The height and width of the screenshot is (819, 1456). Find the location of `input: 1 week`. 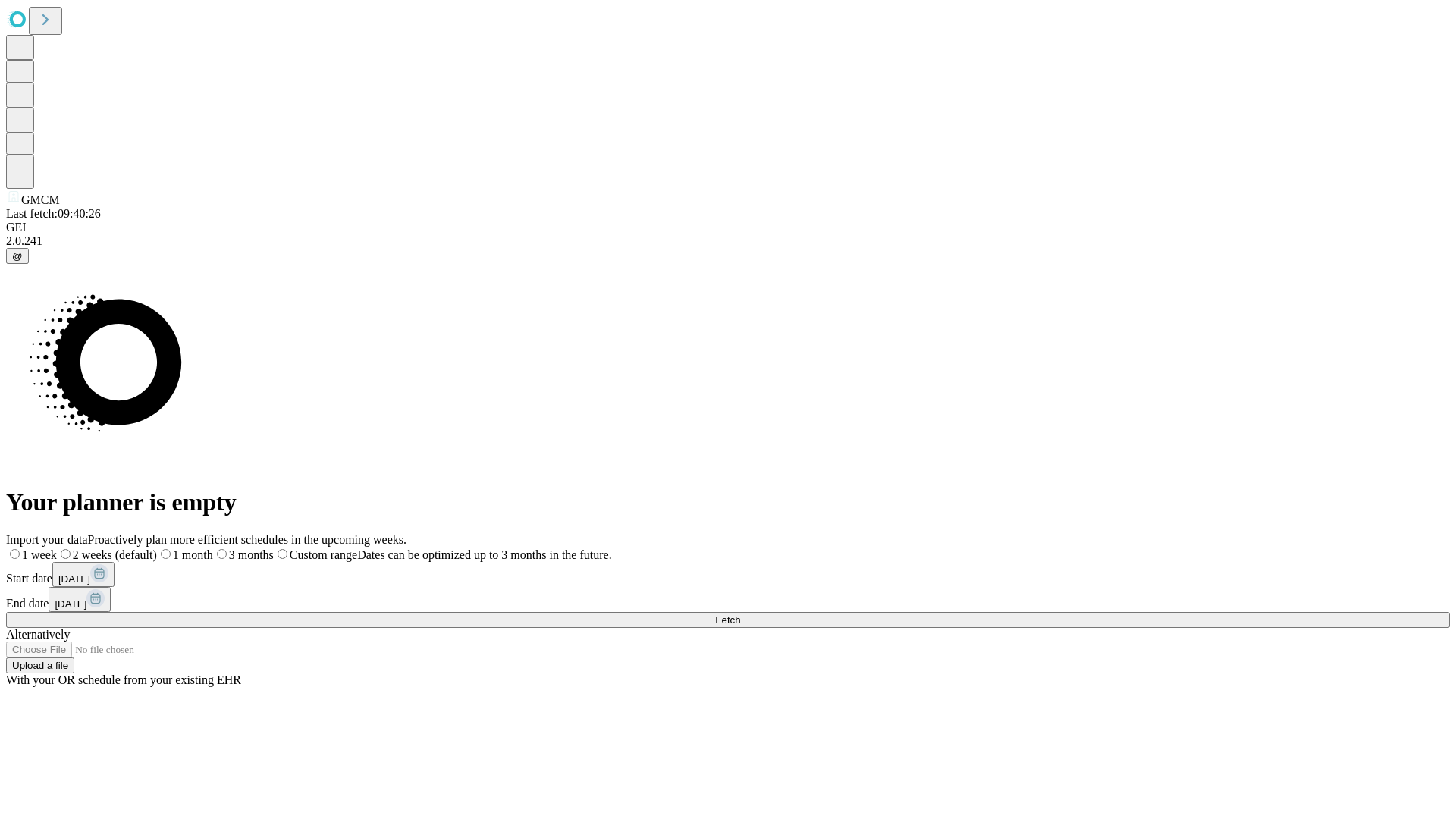

input: 1 week is located at coordinates (15, 553).